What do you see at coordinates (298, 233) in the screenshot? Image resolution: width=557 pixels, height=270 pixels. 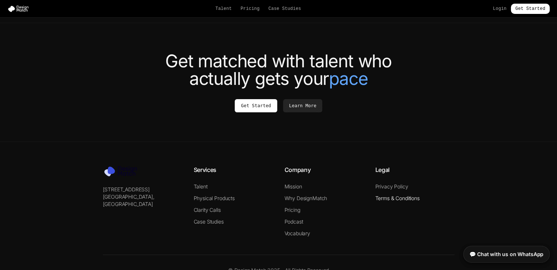 I see `a: Vocabulary` at bounding box center [298, 233].